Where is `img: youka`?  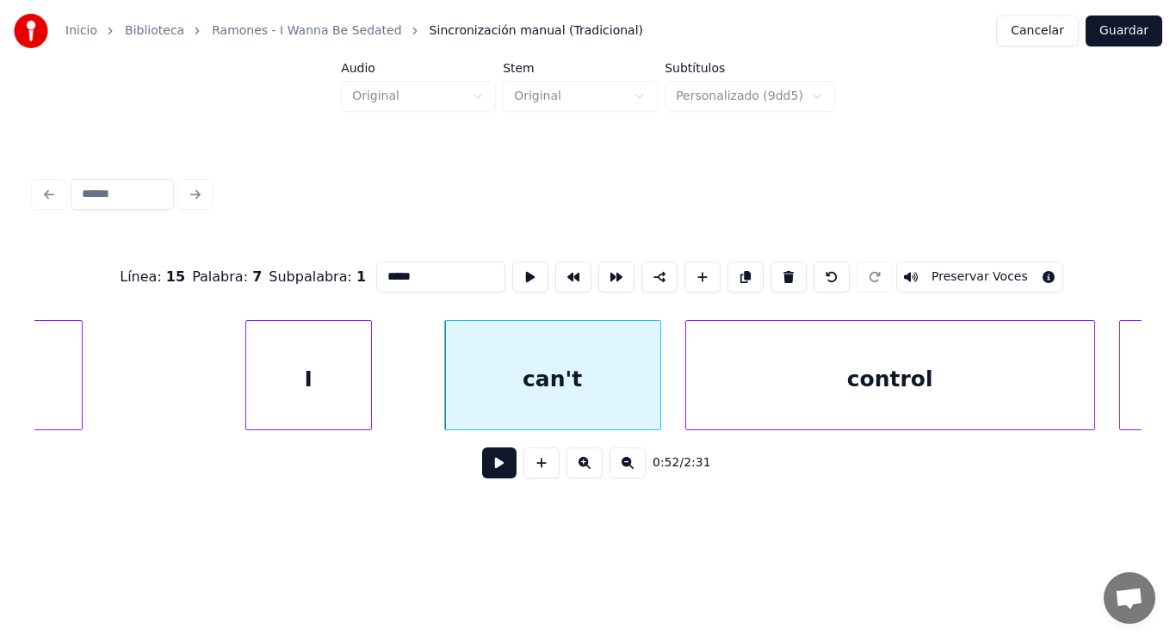
img: youka is located at coordinates (31, 31).